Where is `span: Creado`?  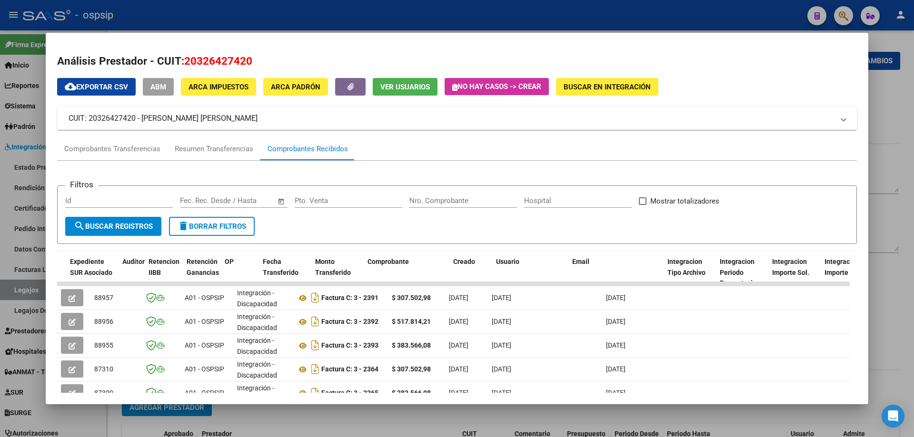 span: Creado is located at coordinates (464, 262).